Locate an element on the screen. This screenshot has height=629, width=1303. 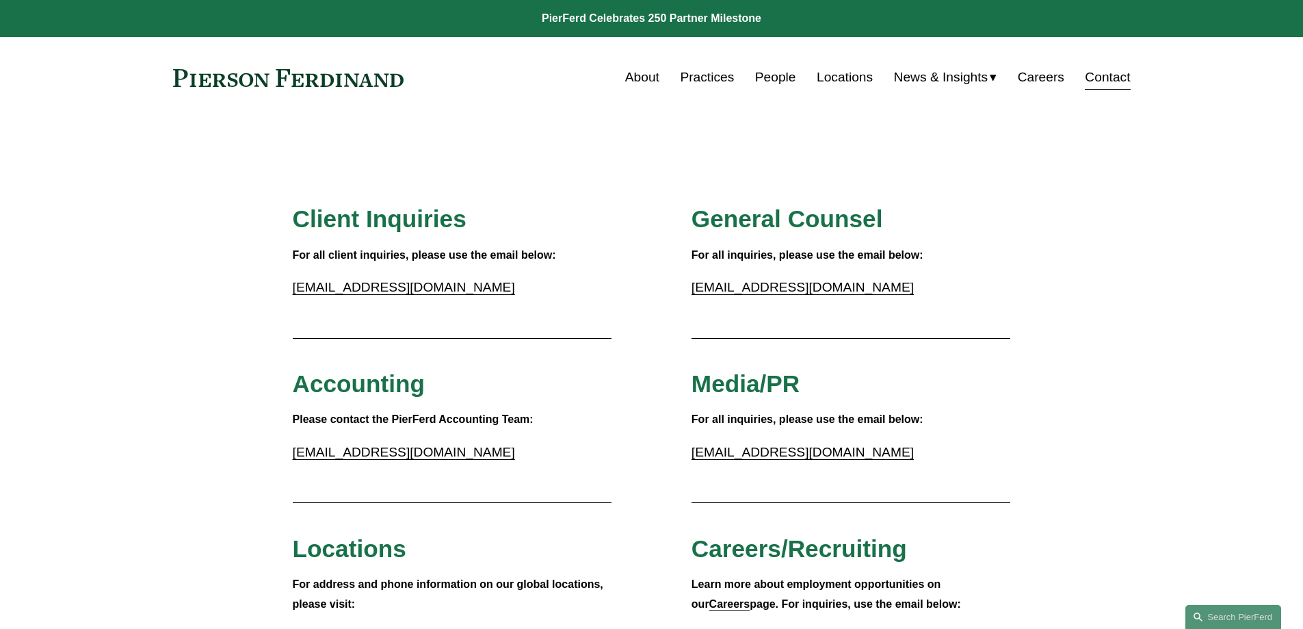
strong: Learn more about employment opportunities on our is located at coordinates (817, 594).